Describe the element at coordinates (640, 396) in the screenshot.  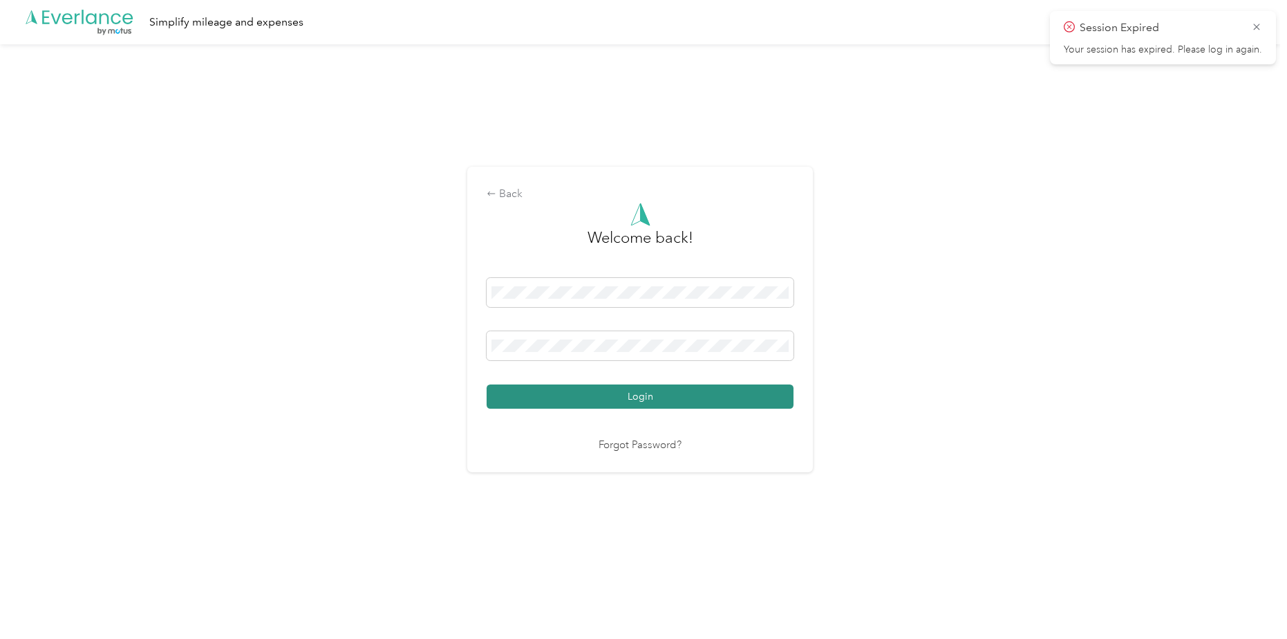
I see `button: Login` at that location.